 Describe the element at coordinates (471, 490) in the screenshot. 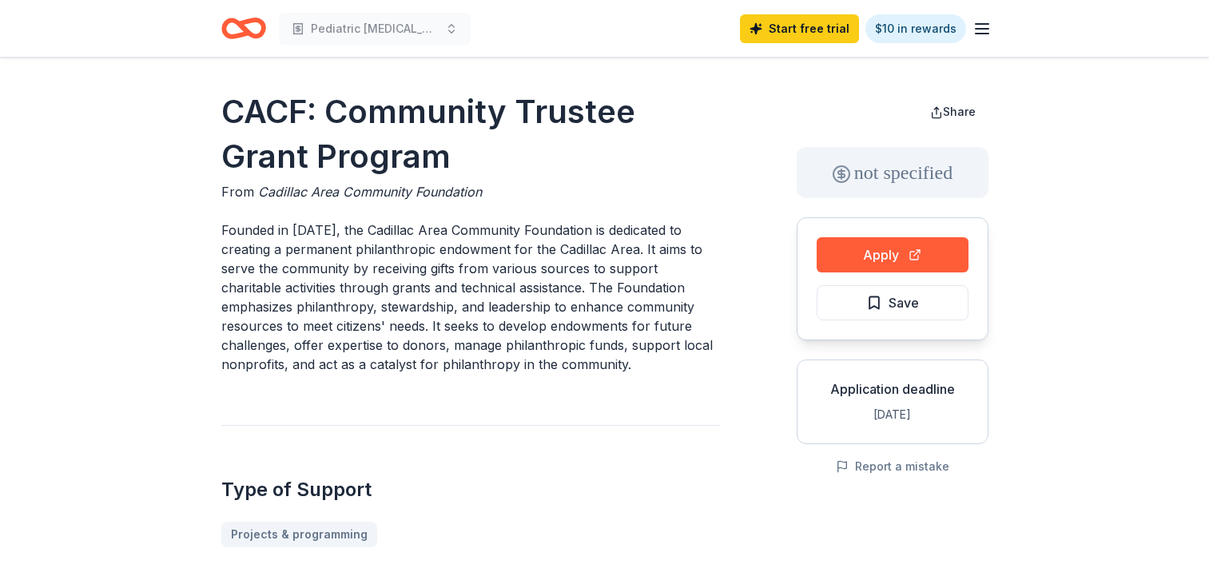

I see `h2: Type of Support` at that location.